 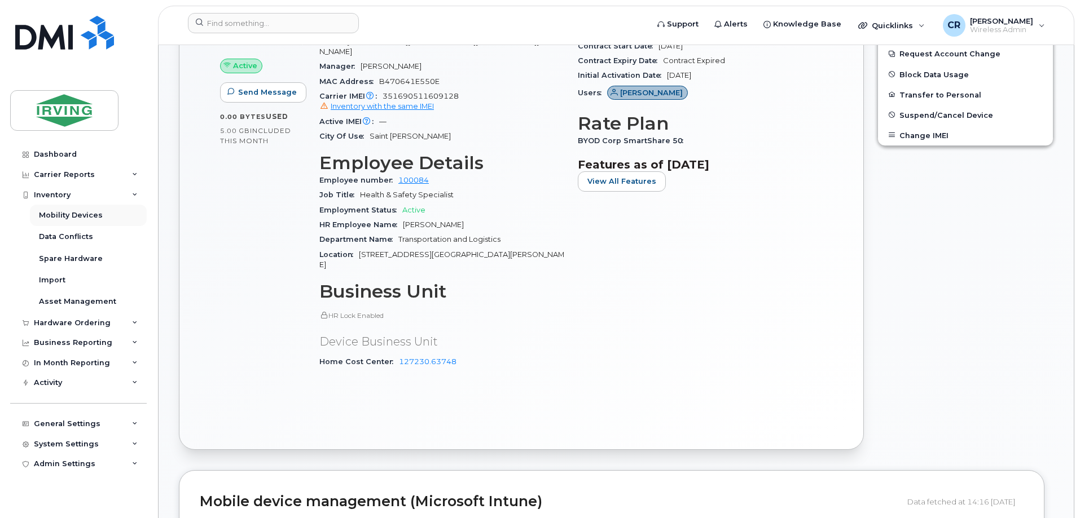 I want to click on span: Knowledge Base, so click(x=807, y=24).